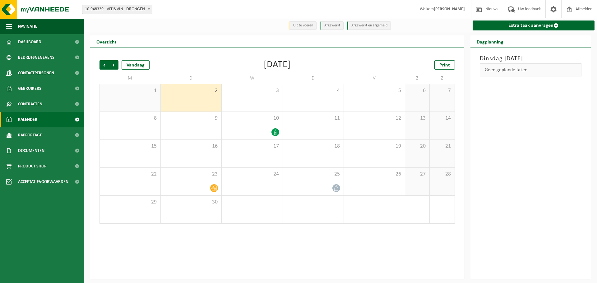 The image size is (597, 283). I want to click on li: Afgewerkt, so click(331, 25).